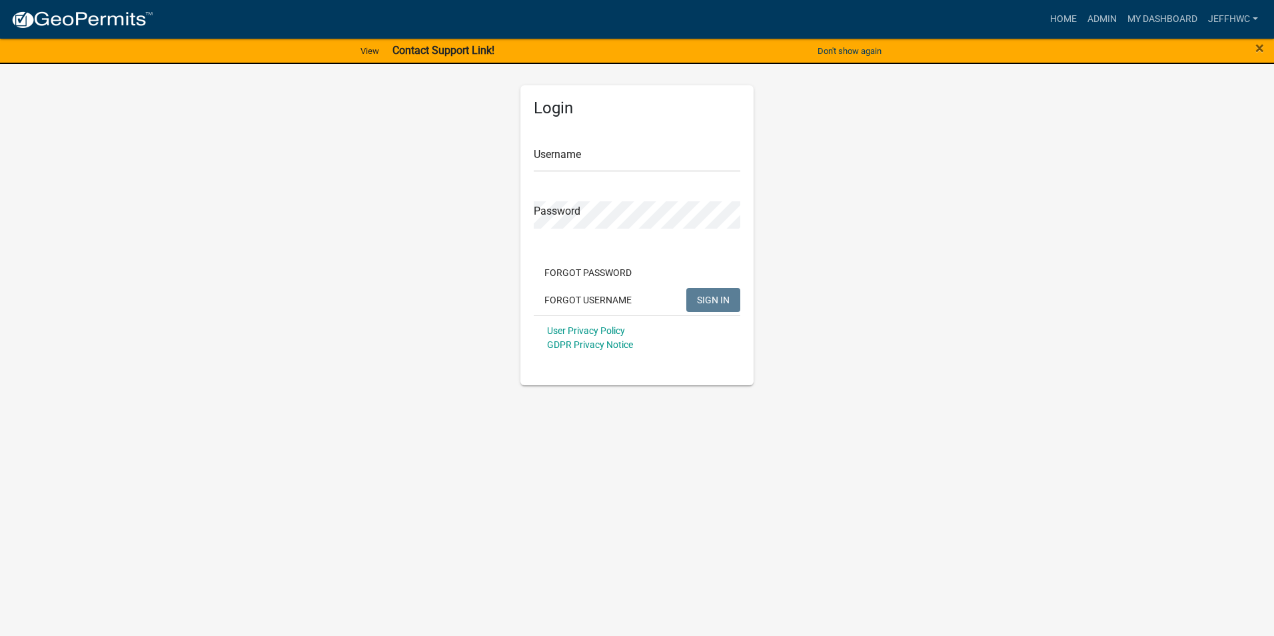  What do you see at coordinates (637, 108) in the screenshot?
I see `h5: Login` at bounding box center [637, 108].